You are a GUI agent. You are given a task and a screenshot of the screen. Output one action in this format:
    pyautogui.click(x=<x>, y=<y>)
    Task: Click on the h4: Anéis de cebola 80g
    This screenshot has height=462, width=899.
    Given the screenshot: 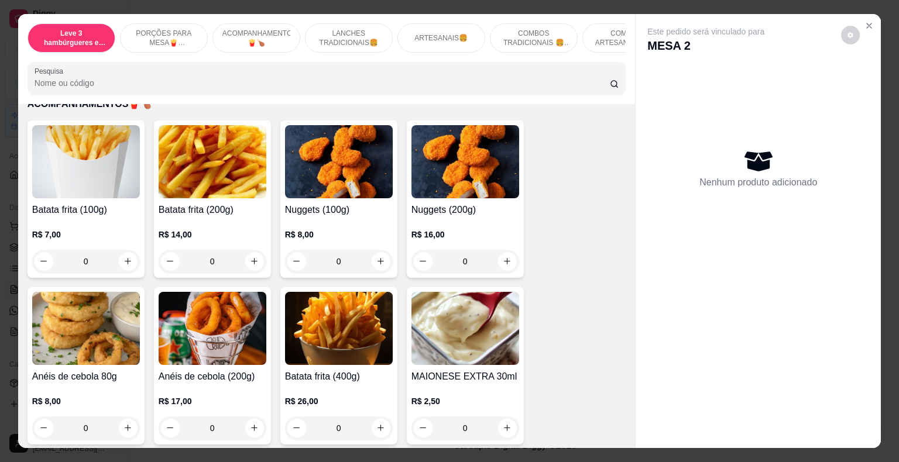 What is the action you would take?
    pyautogui.click(x=86, y=377)
    